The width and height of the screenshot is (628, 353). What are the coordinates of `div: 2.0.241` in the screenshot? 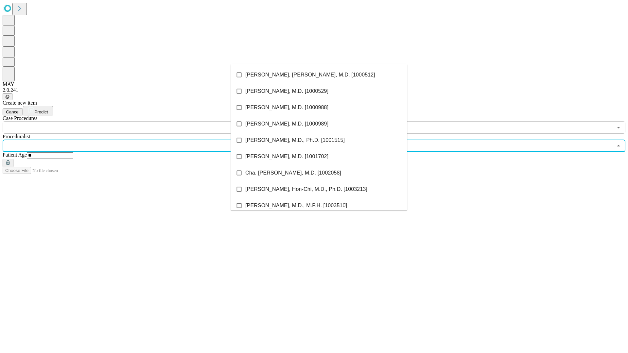 It's located at (314, 90).